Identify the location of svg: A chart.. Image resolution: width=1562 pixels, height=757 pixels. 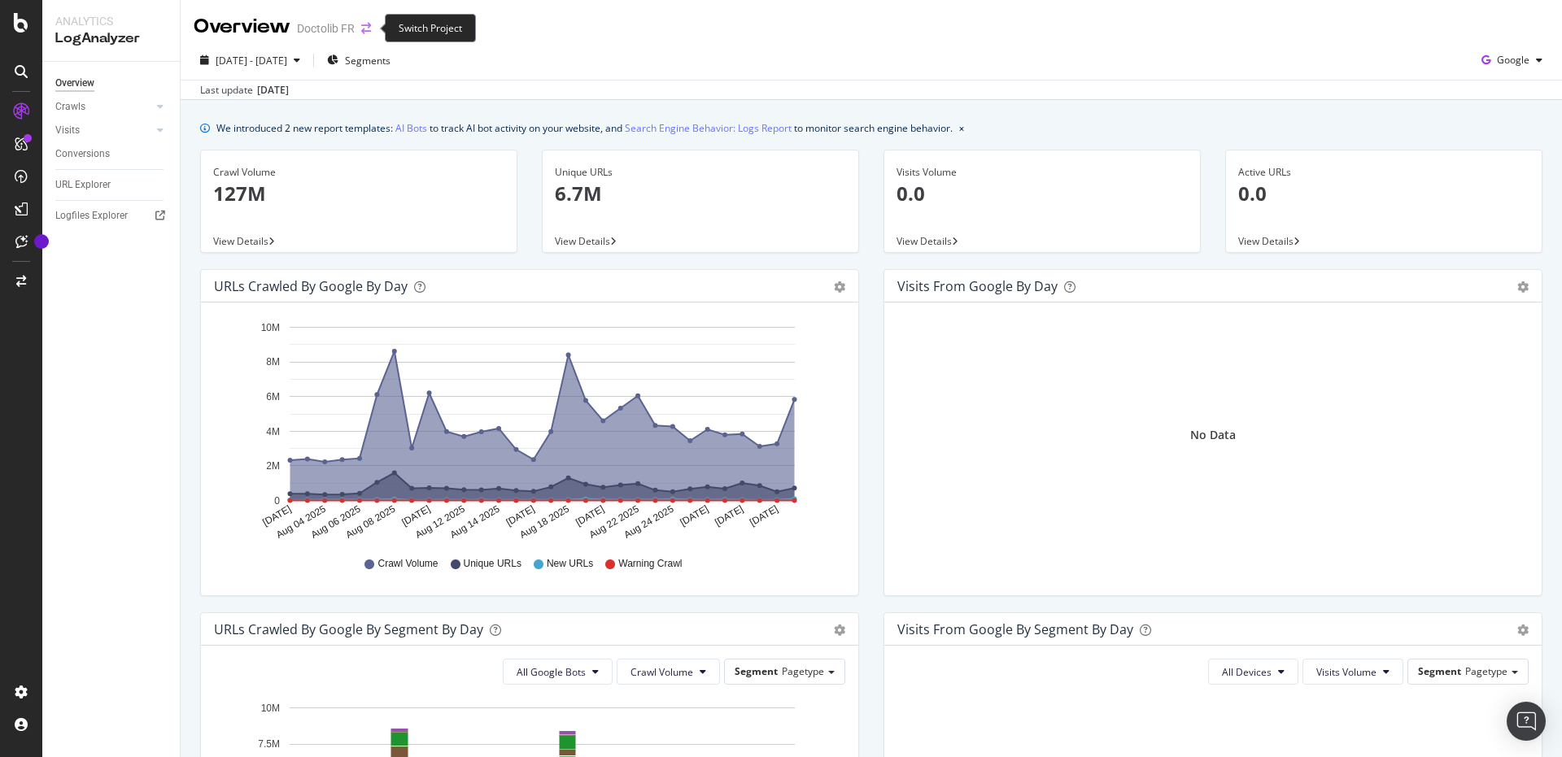
(530, 429).